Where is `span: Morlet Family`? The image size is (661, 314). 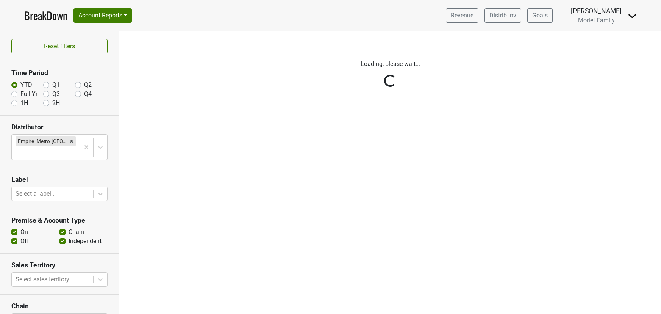 span: Morlet Family is located at coordinates (597, 20).